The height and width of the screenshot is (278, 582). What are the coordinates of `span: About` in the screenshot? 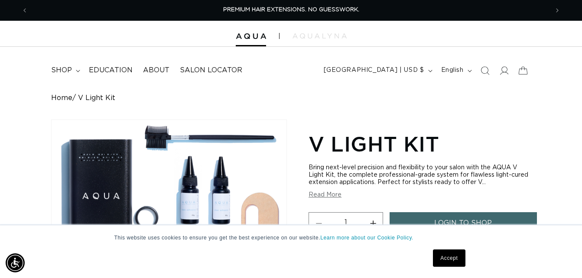 It's located at (156, 70).